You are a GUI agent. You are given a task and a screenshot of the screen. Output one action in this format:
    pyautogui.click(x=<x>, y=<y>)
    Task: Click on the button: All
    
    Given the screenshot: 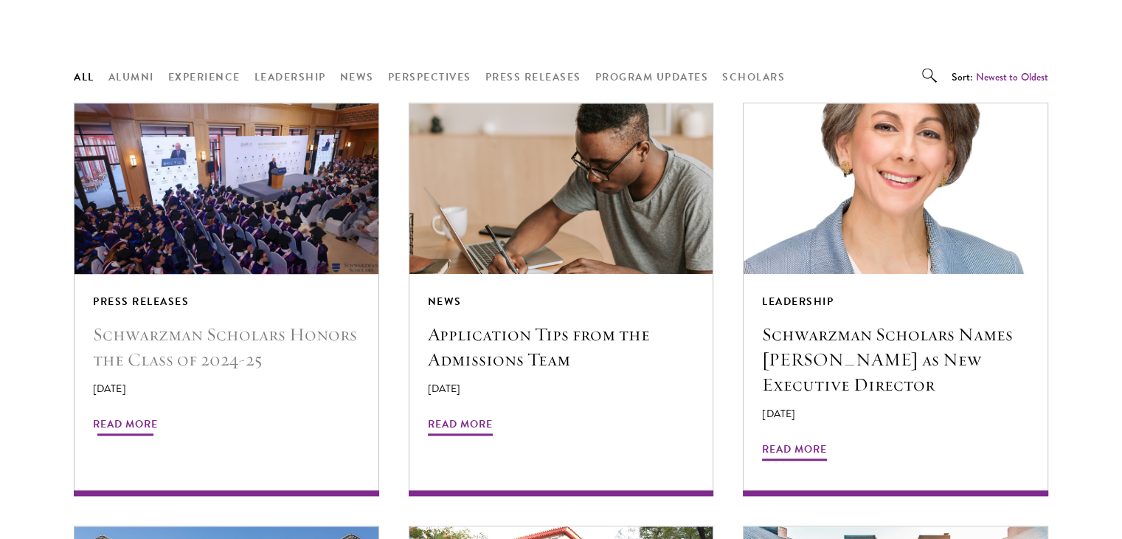 What is the action you would take?
    pyautogui.click(x=84, y=77)
    